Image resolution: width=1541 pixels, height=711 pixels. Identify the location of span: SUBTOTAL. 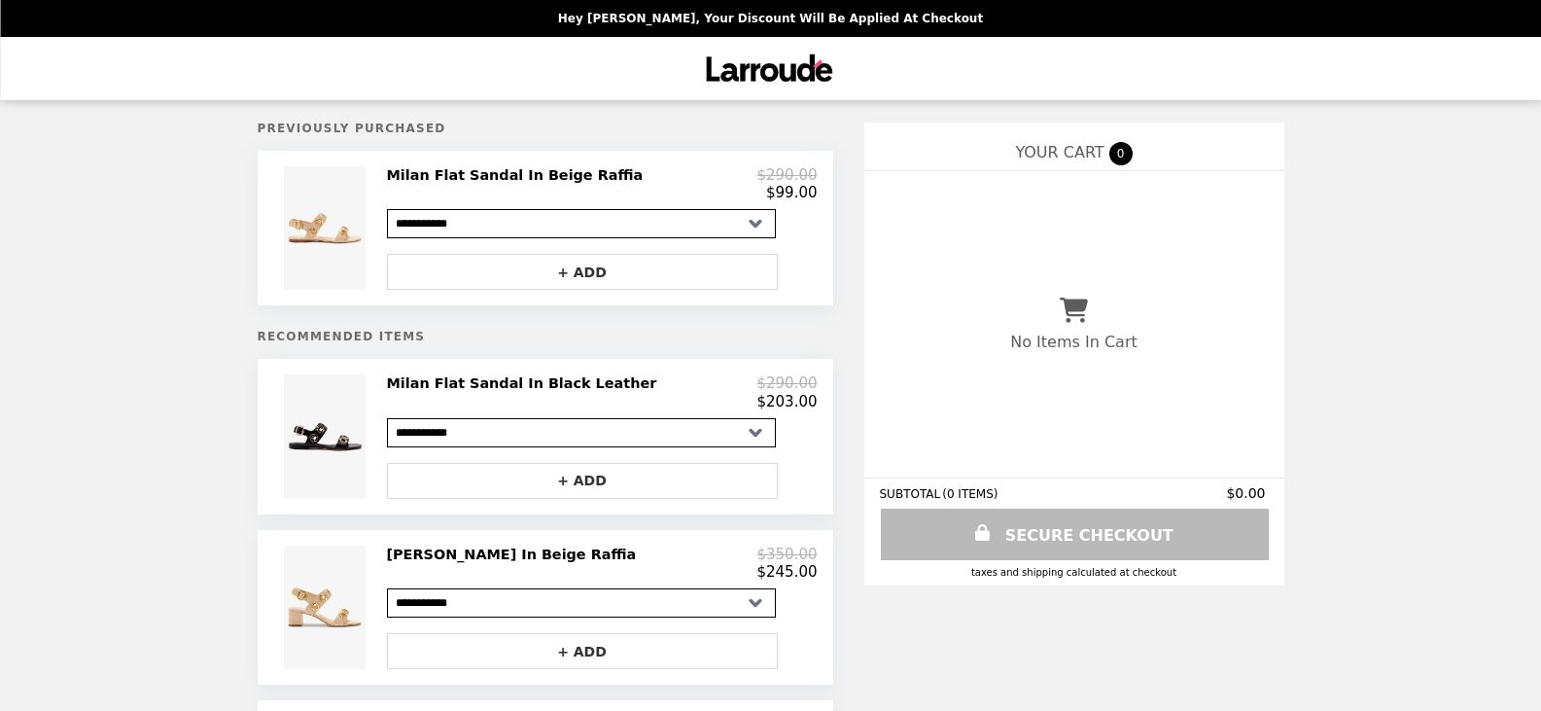
(911, 494).